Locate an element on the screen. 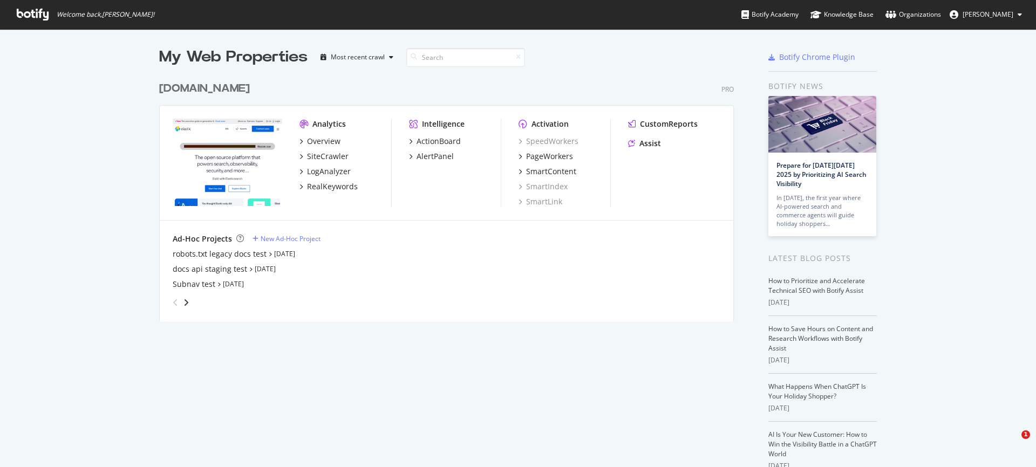 This screenshot has width=1036, height=467. div: SmartContent is located at coordinates (551, 172).